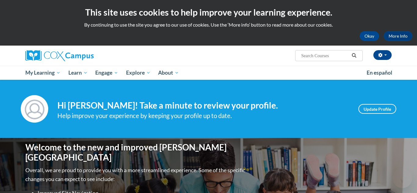 The image size is (417, 193). Describe the element at coordinates (369, 36) in the screenshot. I see `button: Okay` at that location.